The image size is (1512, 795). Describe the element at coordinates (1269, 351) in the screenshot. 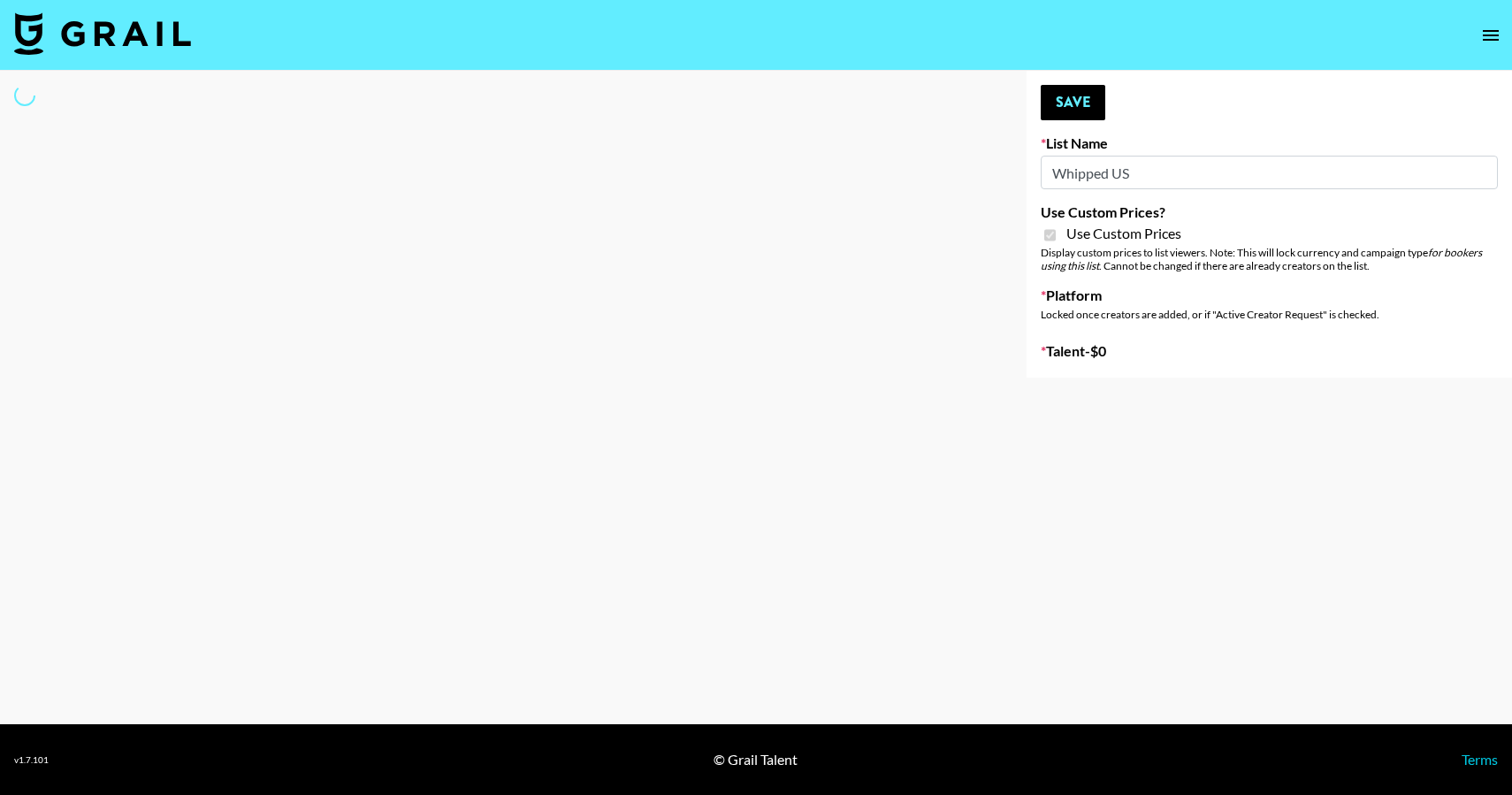

I see `label: Talent - $ 0` at that location.